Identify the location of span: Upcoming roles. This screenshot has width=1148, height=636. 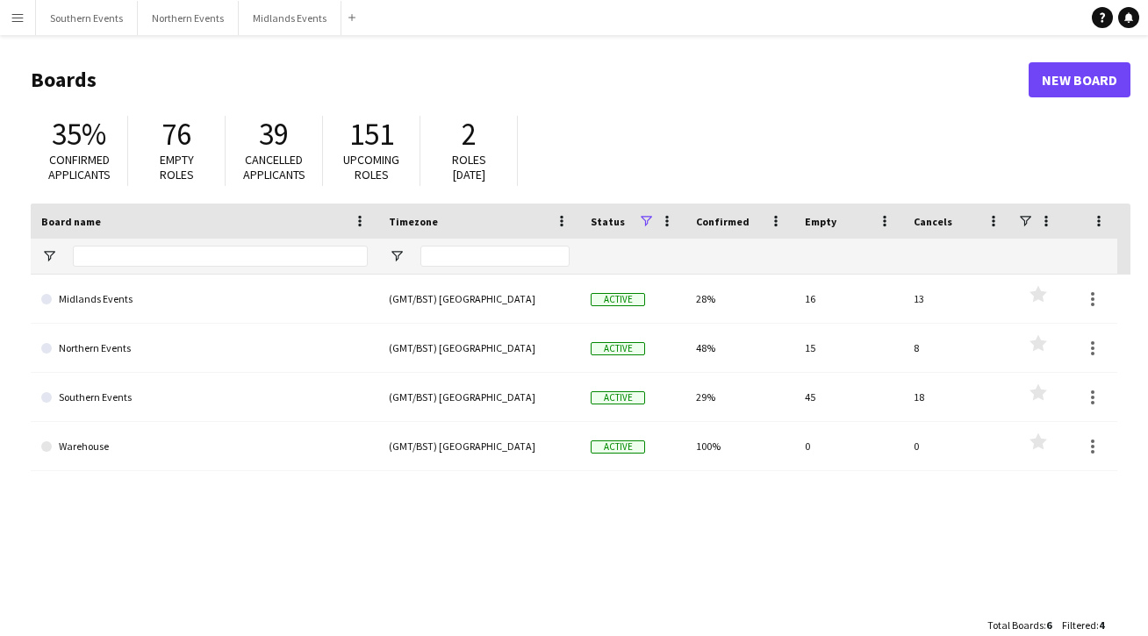
(371, 167).